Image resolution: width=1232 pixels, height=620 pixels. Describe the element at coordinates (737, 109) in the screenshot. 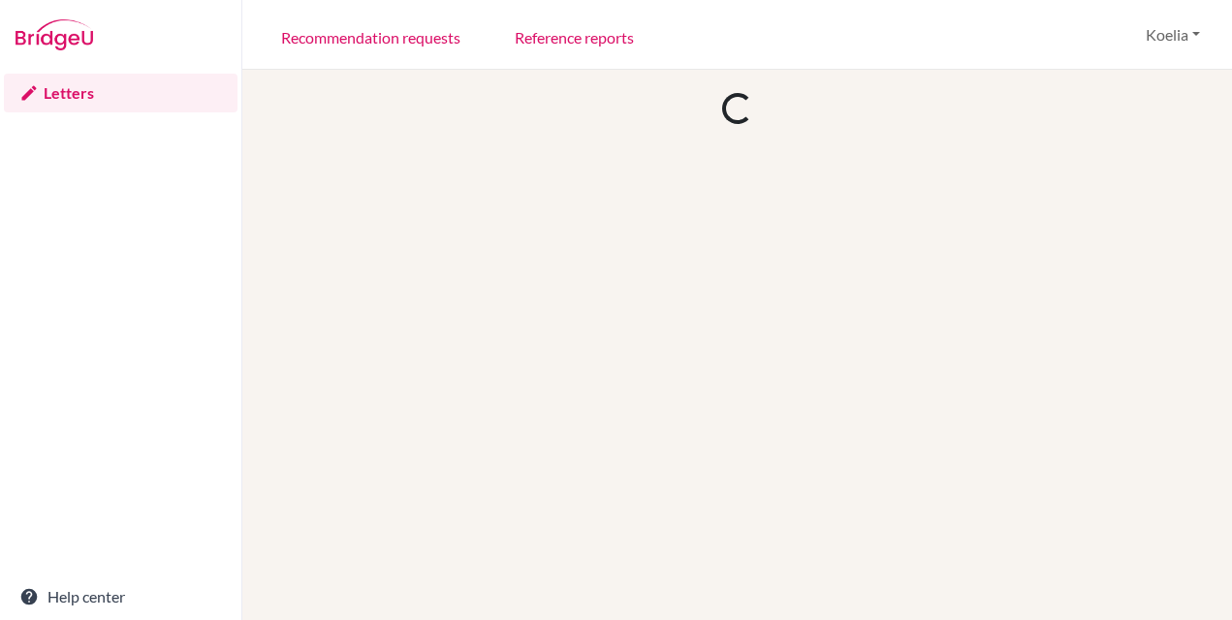

I see `div: Loading...` at that location.